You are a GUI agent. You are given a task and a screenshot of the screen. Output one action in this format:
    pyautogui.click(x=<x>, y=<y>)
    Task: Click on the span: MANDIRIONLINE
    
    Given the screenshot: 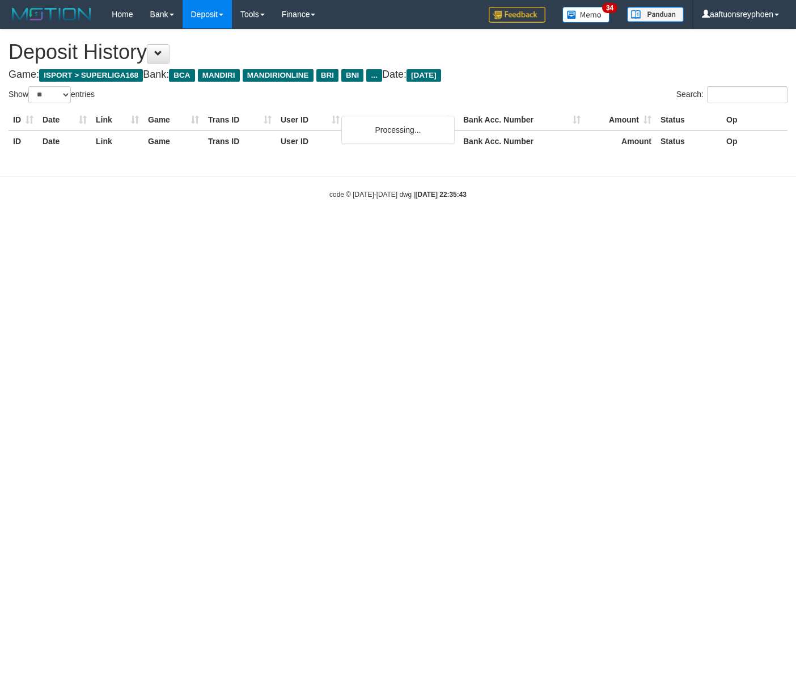 What is the action you would take?
    pyautogui.click(x=278, y=75)
    